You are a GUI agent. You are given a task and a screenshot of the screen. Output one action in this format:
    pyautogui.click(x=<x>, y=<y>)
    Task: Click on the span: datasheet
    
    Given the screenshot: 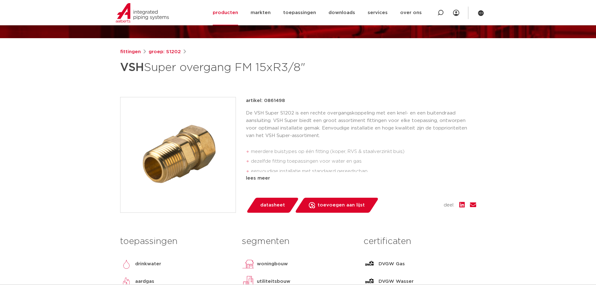 What is the action you would take?
    pyautogui.click(x=272, y=205)
    